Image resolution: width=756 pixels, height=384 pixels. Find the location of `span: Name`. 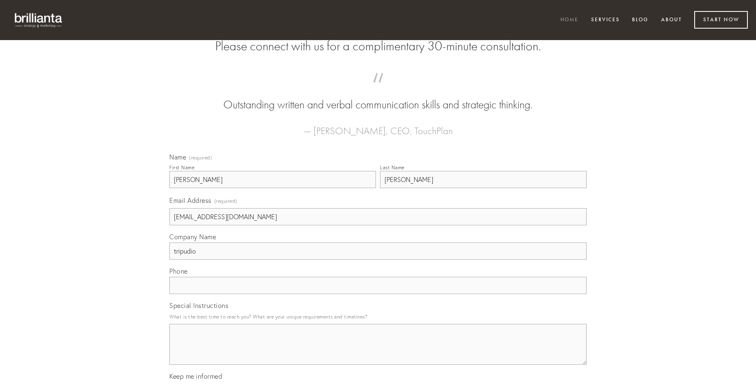

span: Name is located at coordinates (178, 157).